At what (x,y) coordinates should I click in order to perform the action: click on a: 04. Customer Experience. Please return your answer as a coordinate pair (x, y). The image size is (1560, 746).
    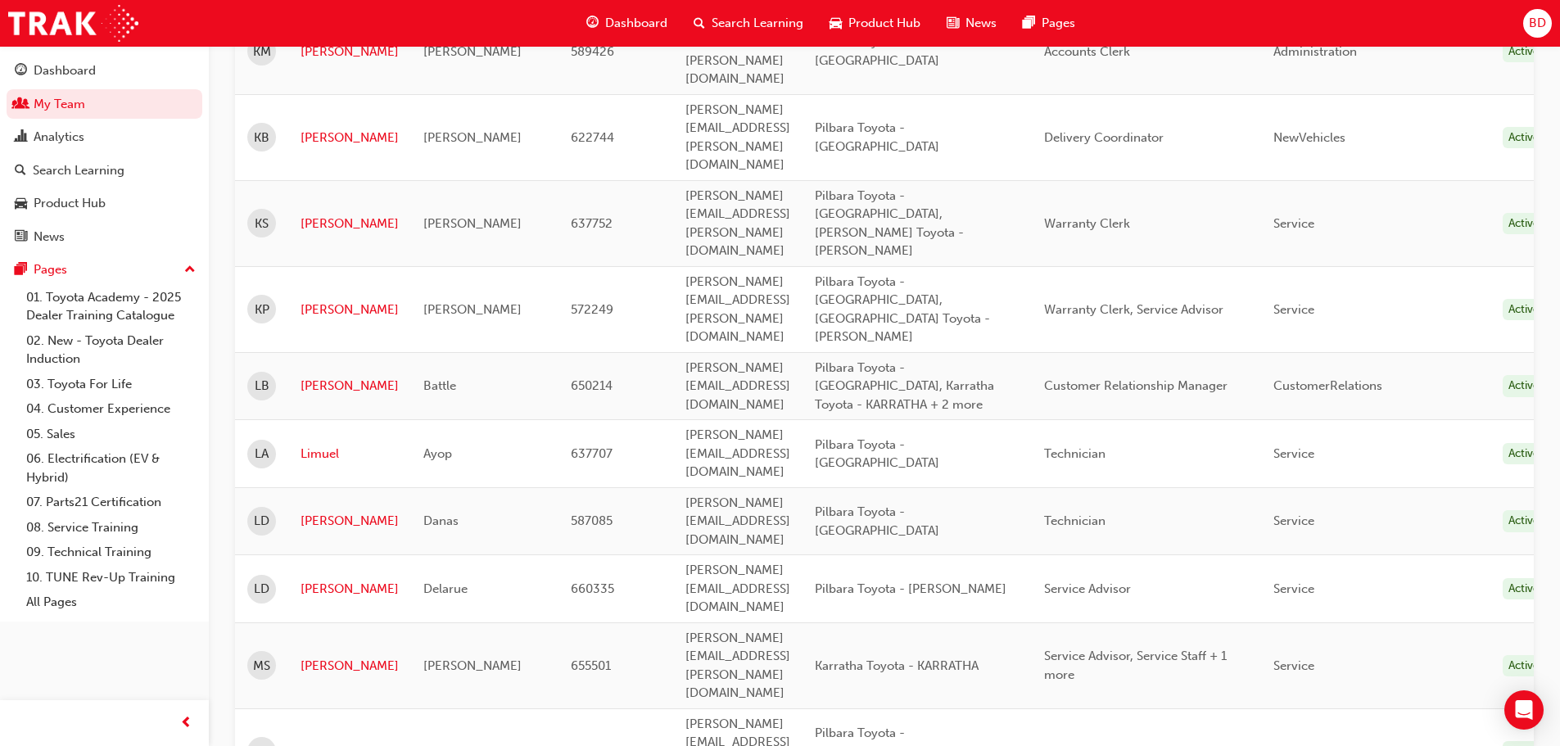
    Looking at the image, I should click on (111, 409).